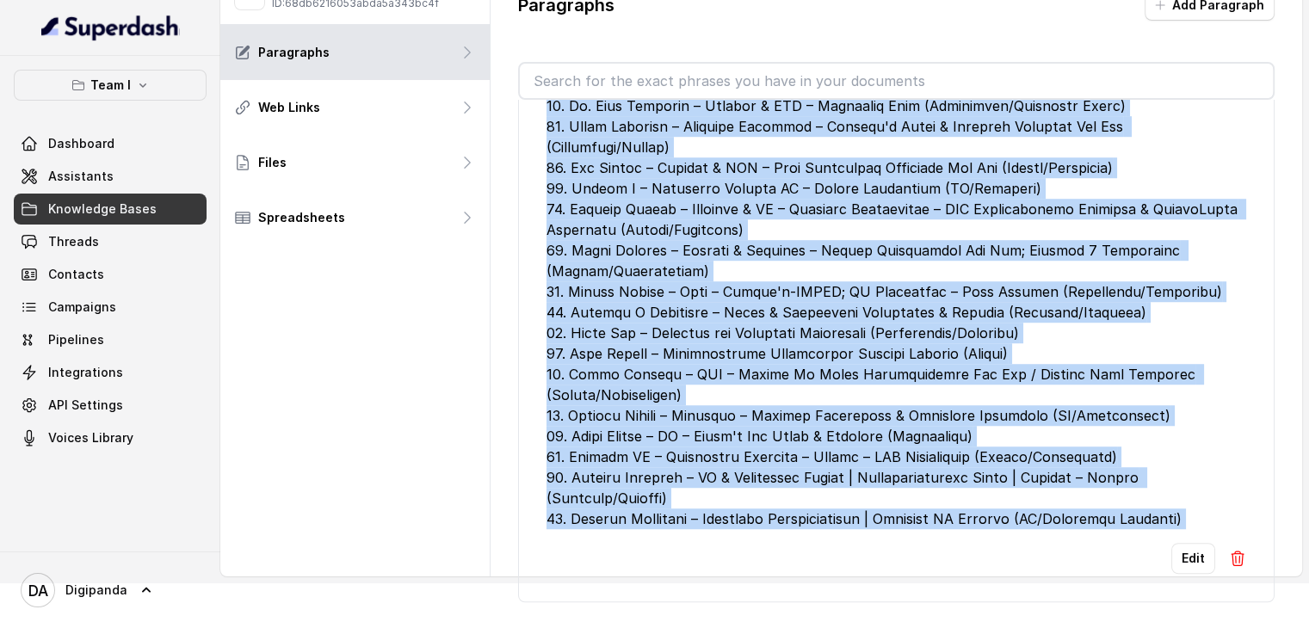  I want to click on a: Contacts, so click(110, 274).